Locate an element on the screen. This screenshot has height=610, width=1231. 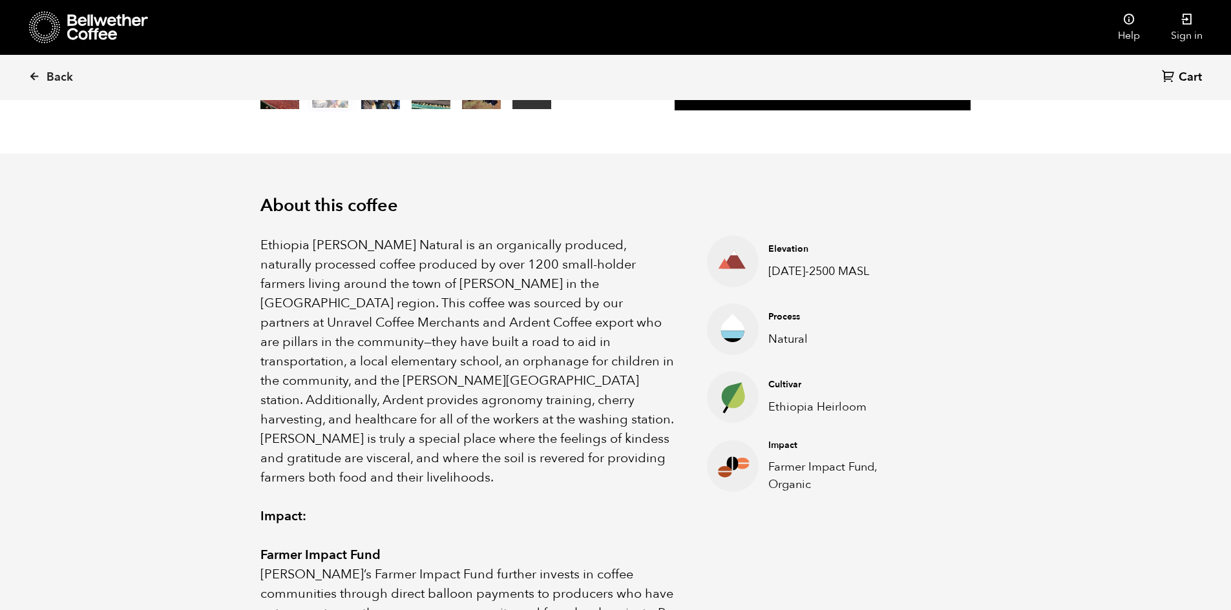
span: Cart is located at coordinates (1190, 78).